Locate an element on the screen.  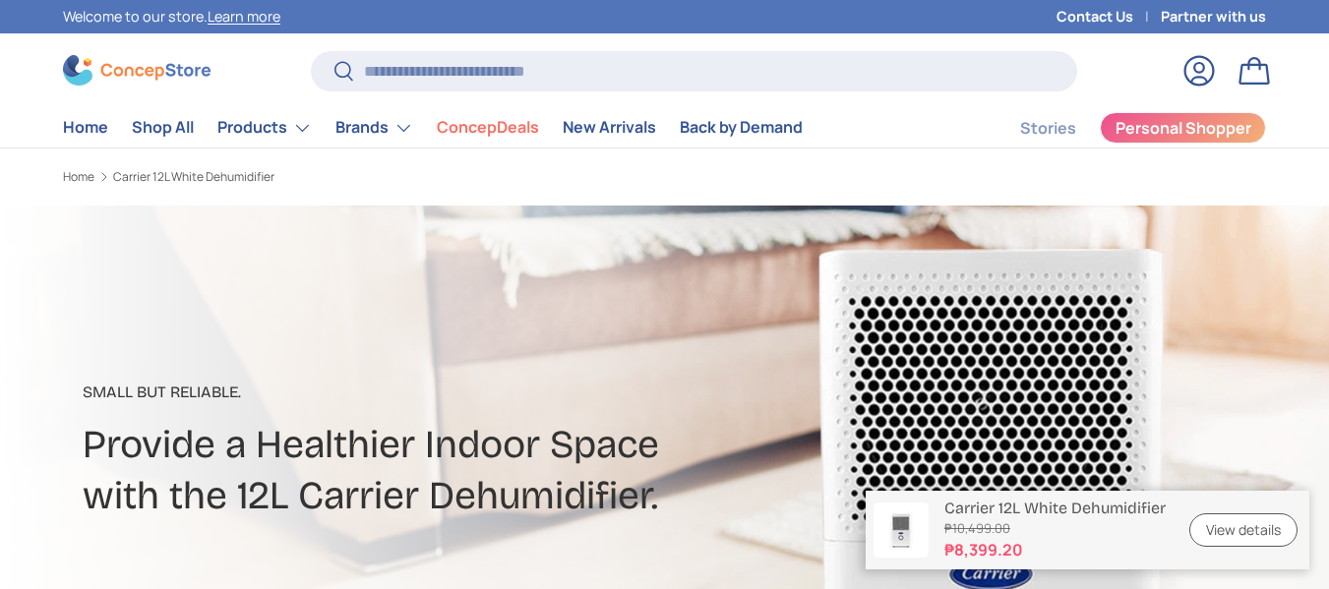
h2: Provide a Healthier Indoor Space with the 12L Carrier Dehumidifier. is located at coordinates (460, 470).